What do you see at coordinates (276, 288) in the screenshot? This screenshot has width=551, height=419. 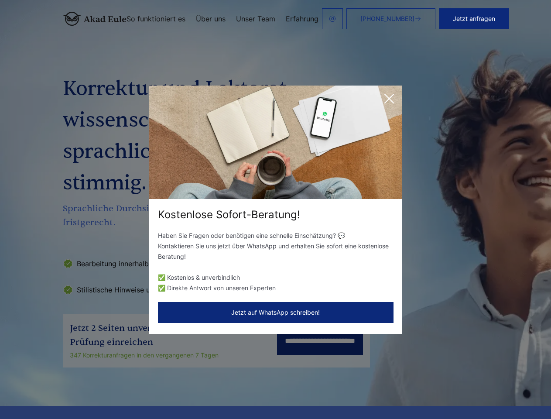 I see `li: ✅ Direkte Antwort von unseren Experten` at bounding box center [276, 288].